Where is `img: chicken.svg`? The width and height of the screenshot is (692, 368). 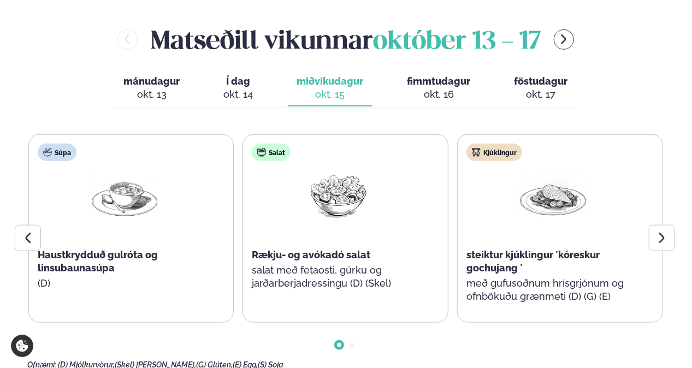
img: chicken.svg is located at coordinates (476, 152).